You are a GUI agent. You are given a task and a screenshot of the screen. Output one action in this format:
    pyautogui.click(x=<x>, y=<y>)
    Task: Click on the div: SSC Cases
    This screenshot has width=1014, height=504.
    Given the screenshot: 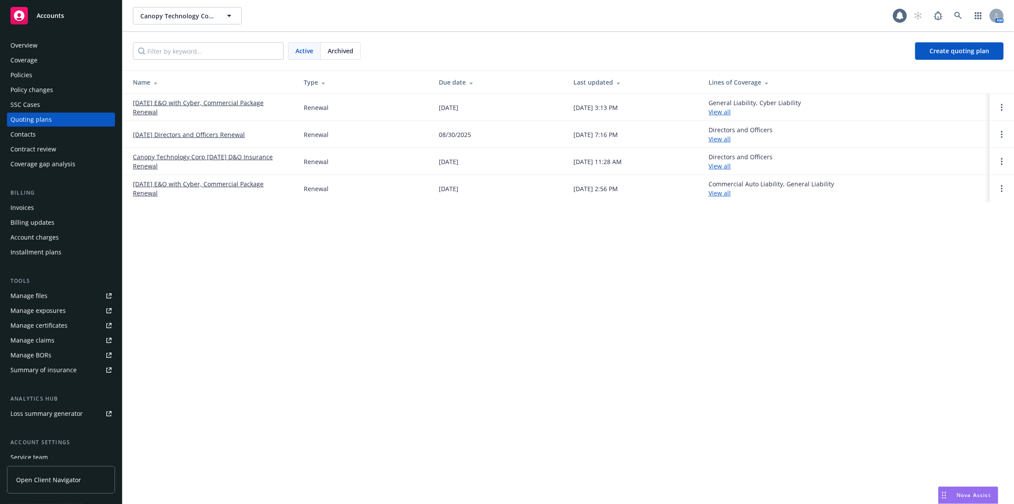 What is the action you would take?
    pyautogui.click(x=25, y=105)
    